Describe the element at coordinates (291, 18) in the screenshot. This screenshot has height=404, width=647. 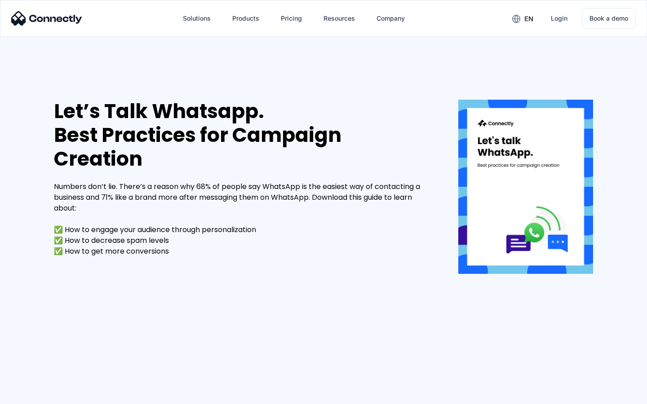
I see `a: Pricing` at that location.